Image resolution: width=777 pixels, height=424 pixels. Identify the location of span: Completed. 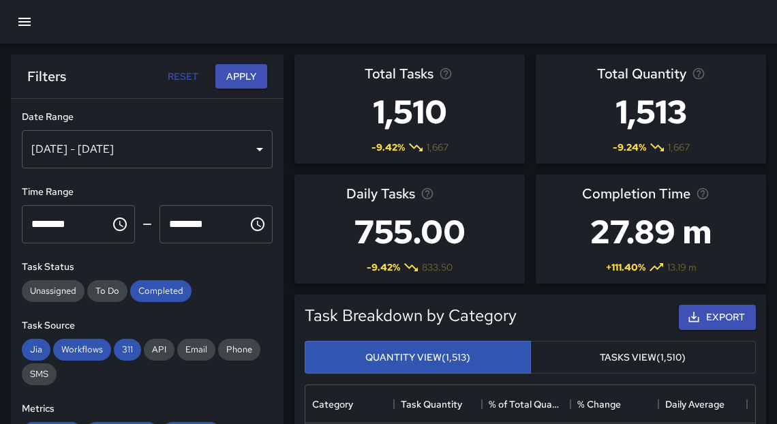
(161, 290).